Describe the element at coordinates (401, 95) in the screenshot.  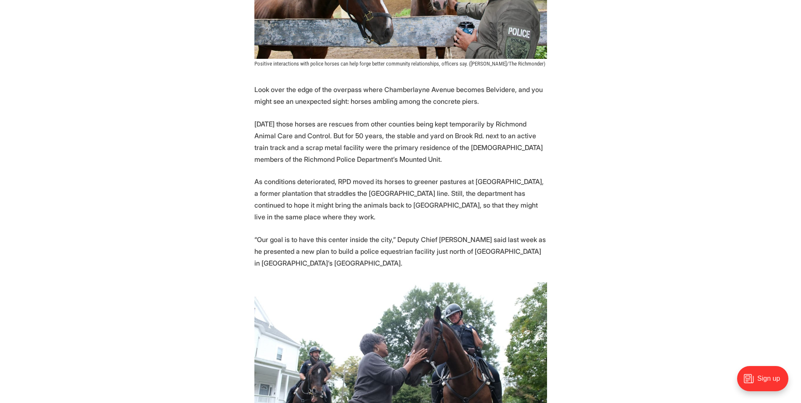
I see `p: Look over the edge of the overpass where Chamberlayne Avenue becomes Belvidere, and you might see...` at that location.